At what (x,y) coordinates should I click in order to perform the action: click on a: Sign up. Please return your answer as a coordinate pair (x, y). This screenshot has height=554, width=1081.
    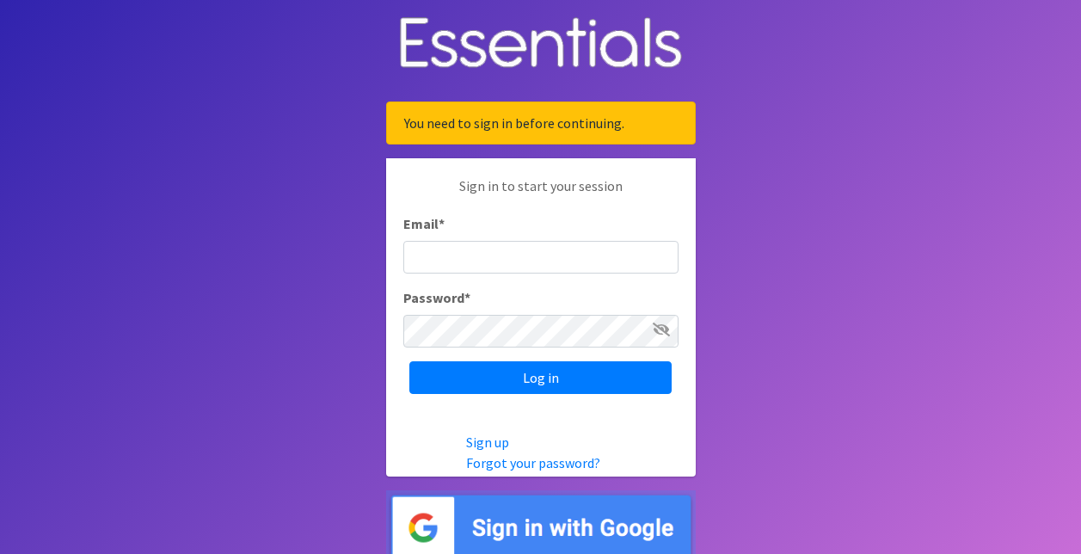
    Looking at the image, I should click on (488, 442).